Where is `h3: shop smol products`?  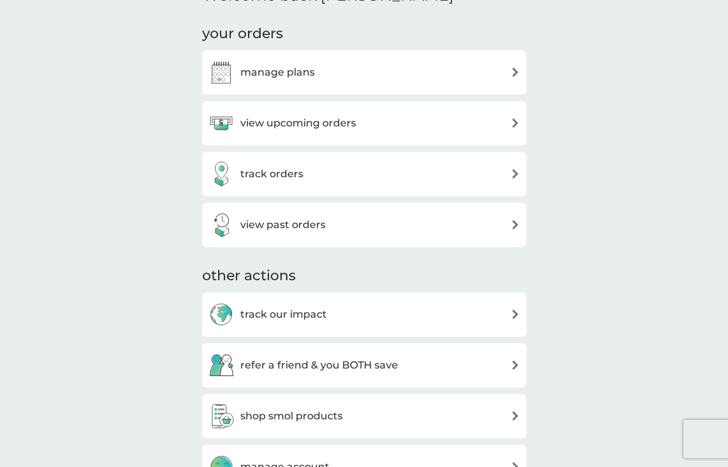
h3: shop smol products is located at coordinates (291, 416).